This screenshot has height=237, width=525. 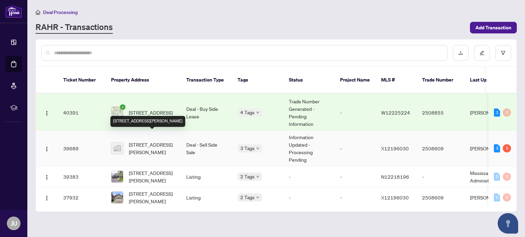 What do you see at coordinates (440, 113) in the screenshot?
I see `td: 2508855` at bounding box center [440, 113].